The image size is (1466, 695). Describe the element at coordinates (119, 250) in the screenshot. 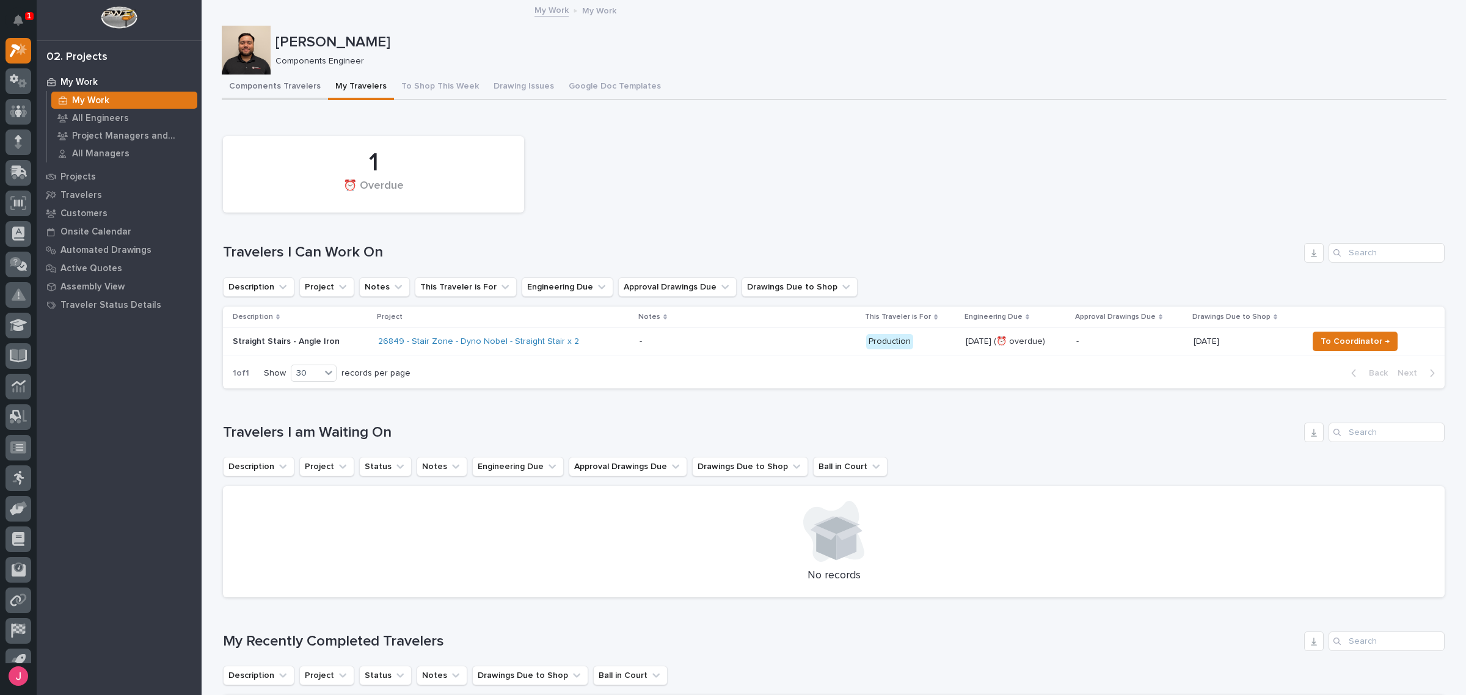

I see `a: Automated Drawings` at that location.